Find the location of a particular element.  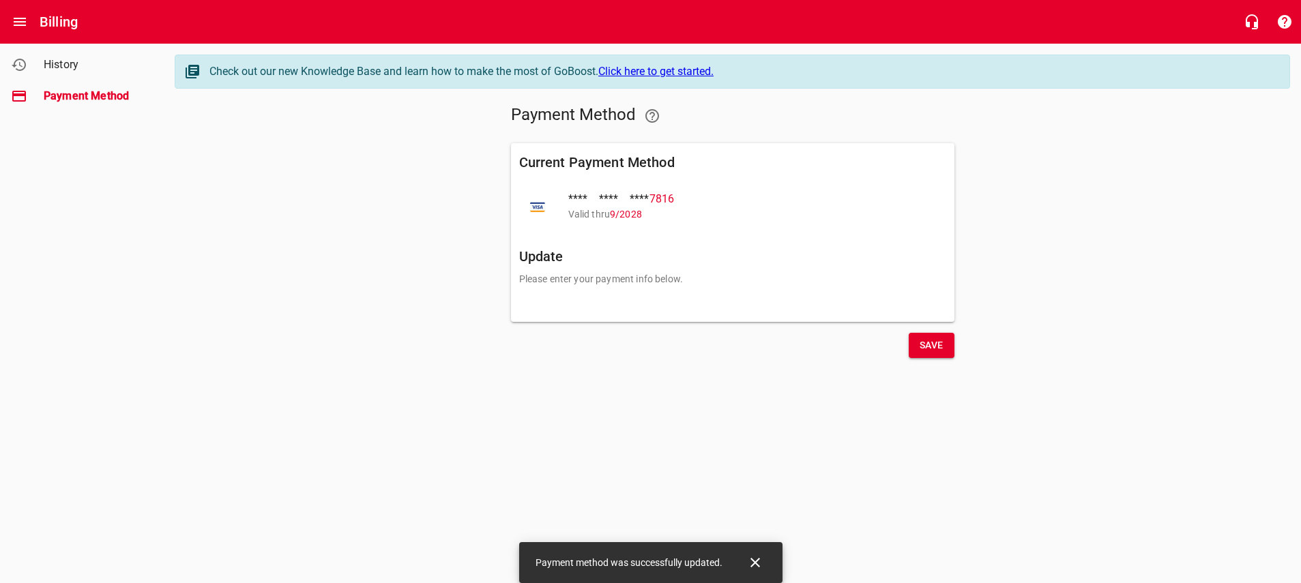

a: Learn how to update your payment method is located at coordinates (652, 116).